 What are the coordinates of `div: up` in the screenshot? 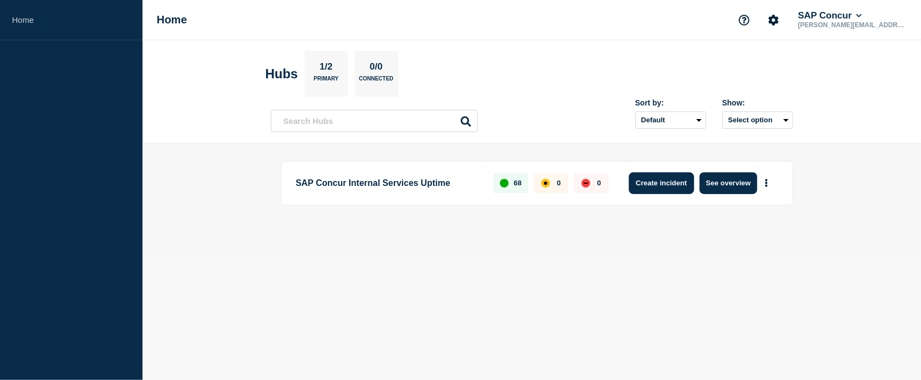 It's located at (504, 183).